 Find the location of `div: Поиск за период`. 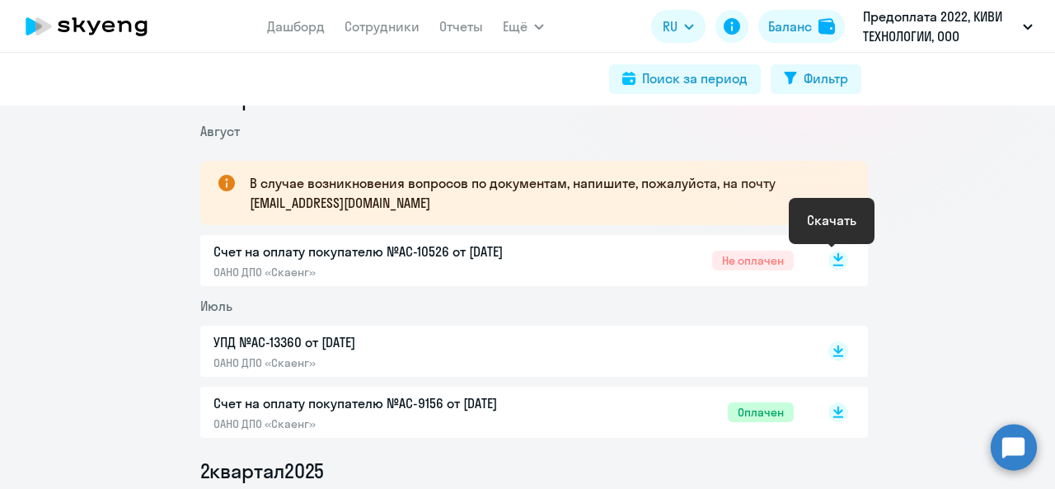

div: Поиск за период is located at coordinates (695, 78).